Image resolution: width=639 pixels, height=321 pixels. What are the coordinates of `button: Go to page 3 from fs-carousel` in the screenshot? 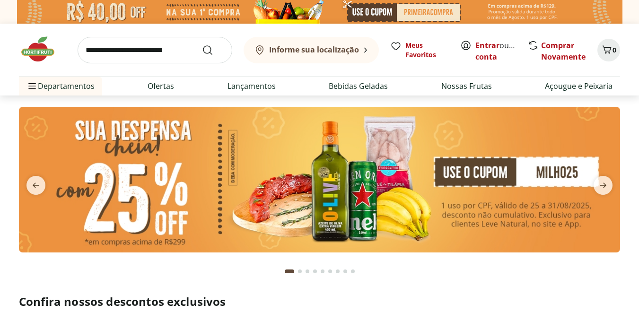 It's located at (307, 271).